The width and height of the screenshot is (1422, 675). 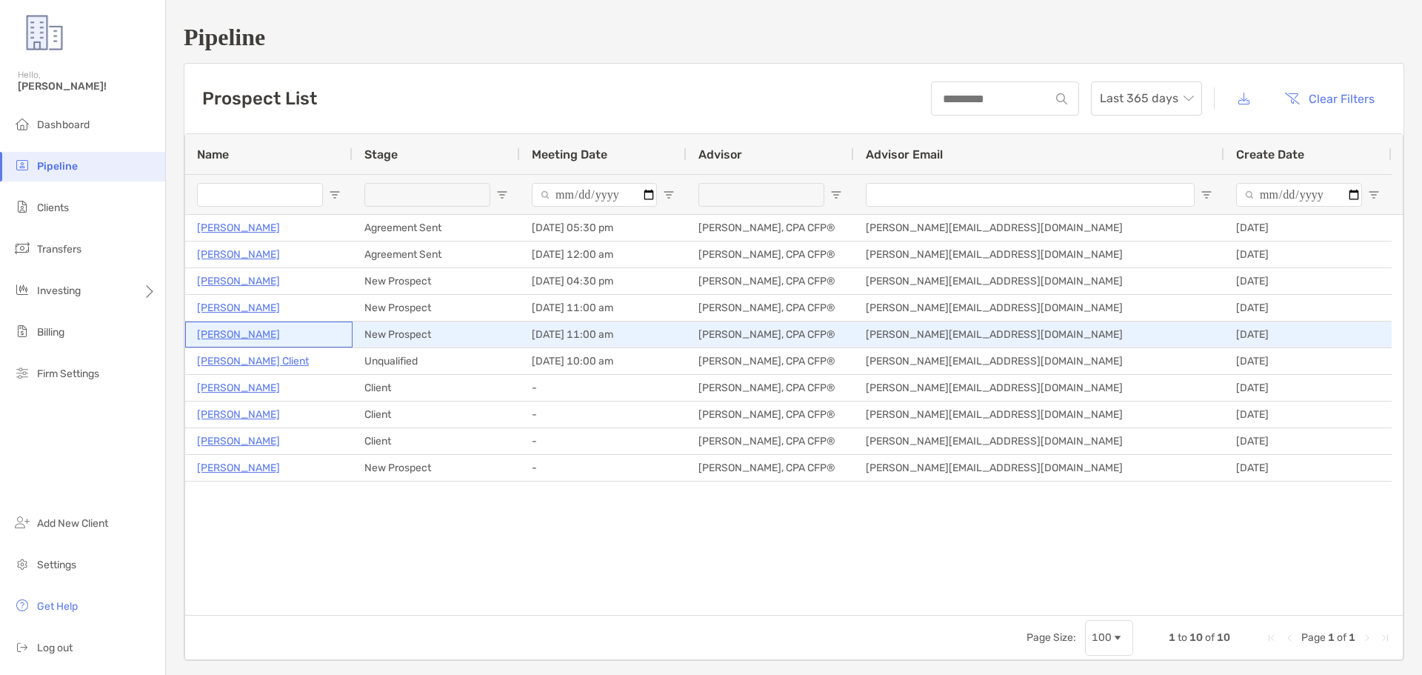 I want to click on h1: Pipeline, so click(x=794, y=37).